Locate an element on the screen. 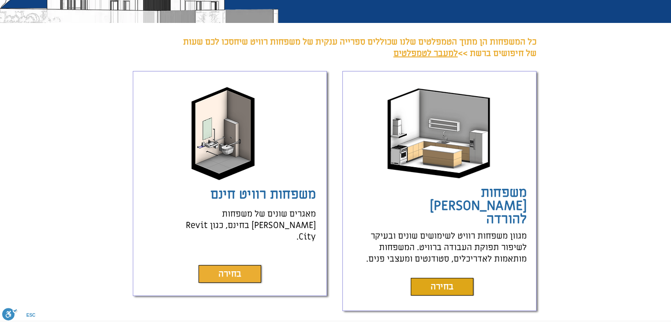 This screenshot has width=671, height=322. img: קובץ שירותי נכים רוויט בחינם is located at coordinates (223, 134).